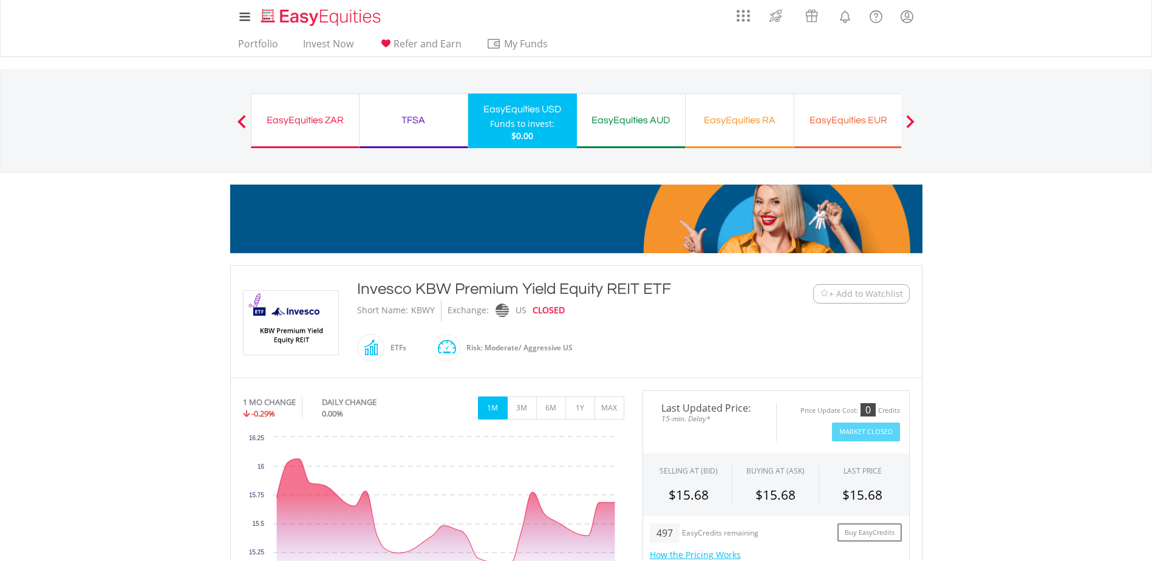 This screenshot has width=1152, height=561. I want to click on img: grid-menu-icon.svg, so click(743, 16).